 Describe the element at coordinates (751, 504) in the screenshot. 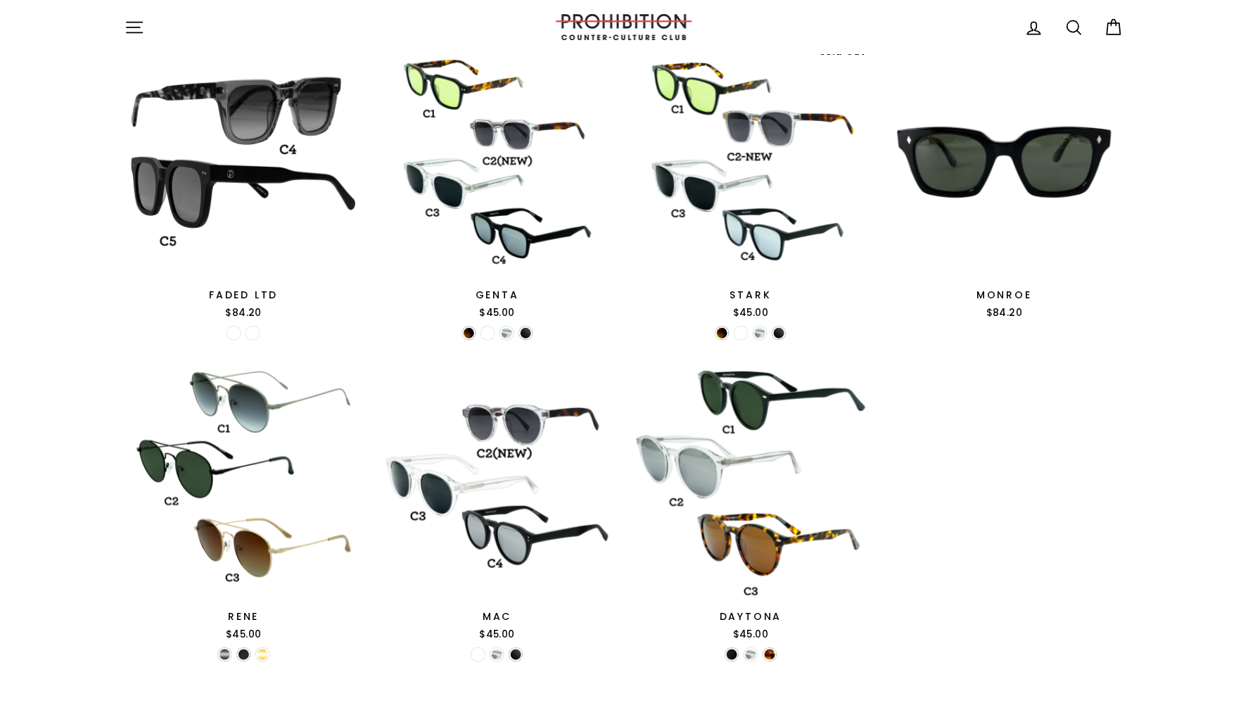

I see `a: DAYTONA$45.00` at that location.